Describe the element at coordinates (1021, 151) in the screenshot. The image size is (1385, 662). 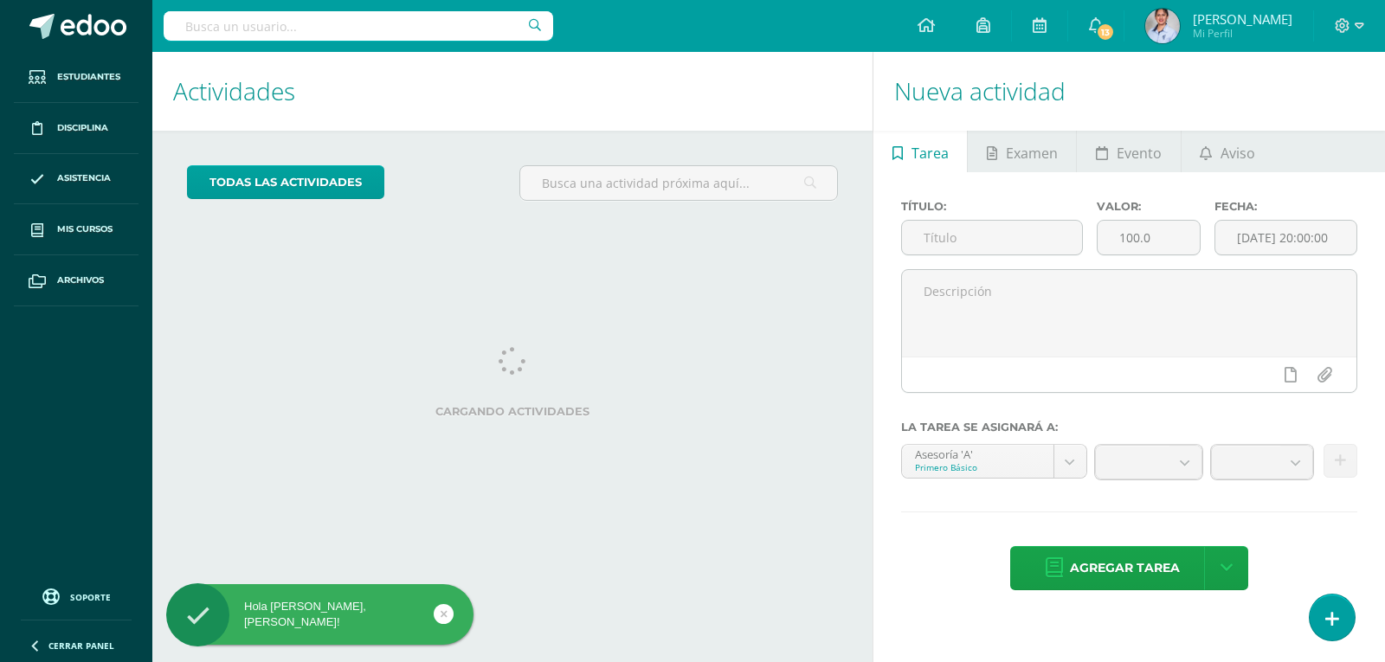
I see `a: Examen` at that location.